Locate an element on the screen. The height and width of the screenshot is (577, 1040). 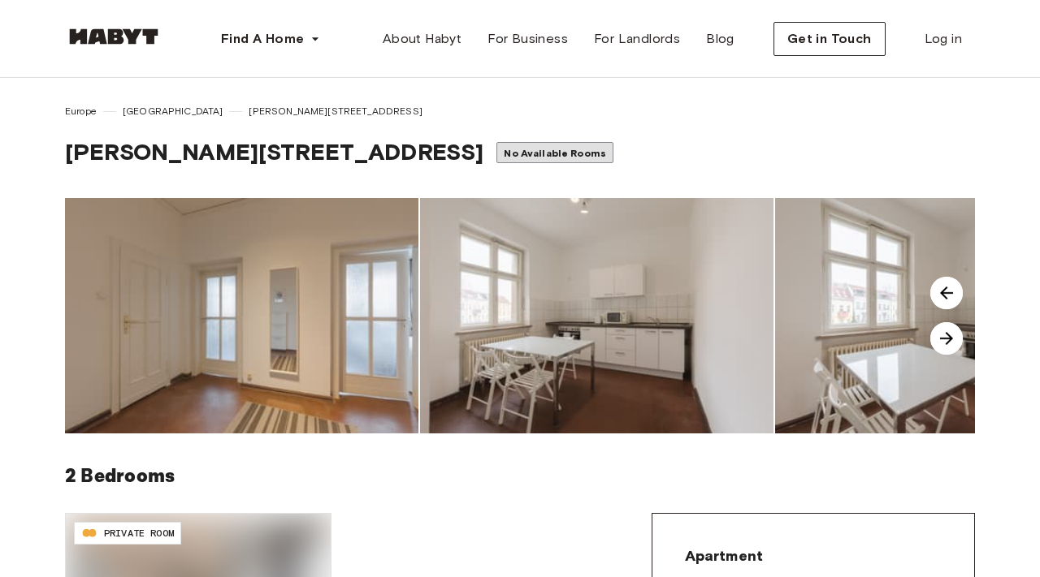
span: PRIVATE ROOM is located at coordinates (139, 534).